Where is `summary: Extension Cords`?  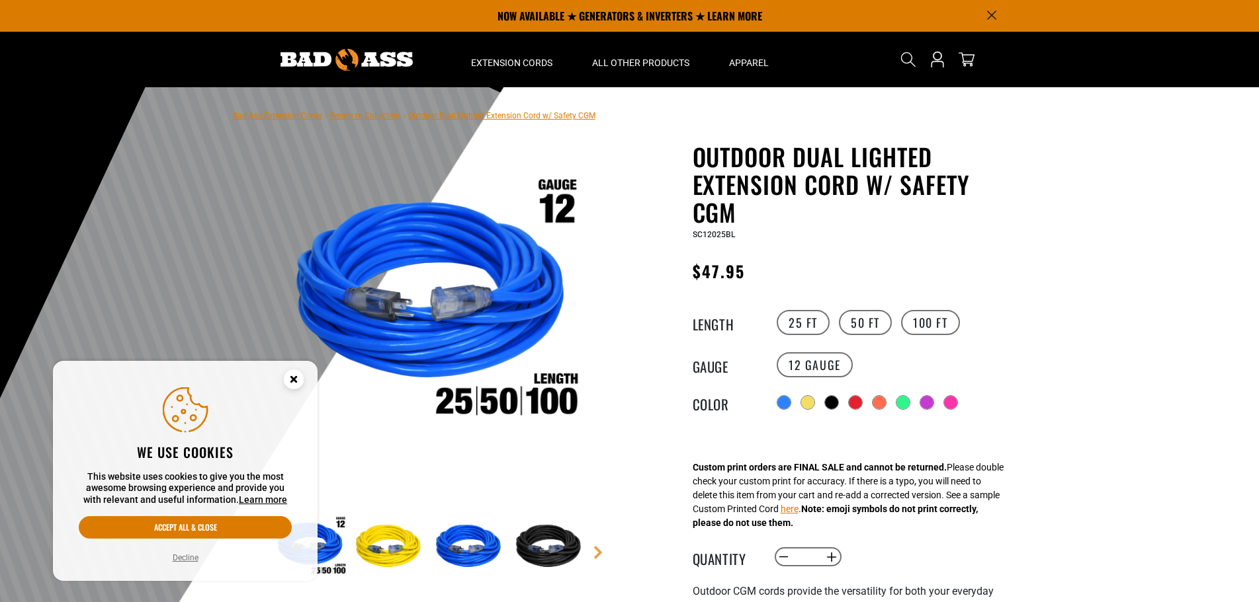 summary: Extension Cords is located at coordinates (511, 60).